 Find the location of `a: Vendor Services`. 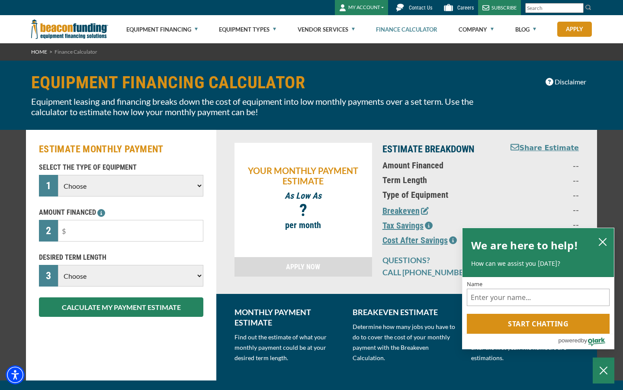

a: Vendor Services is located at coordinates (326, 29).